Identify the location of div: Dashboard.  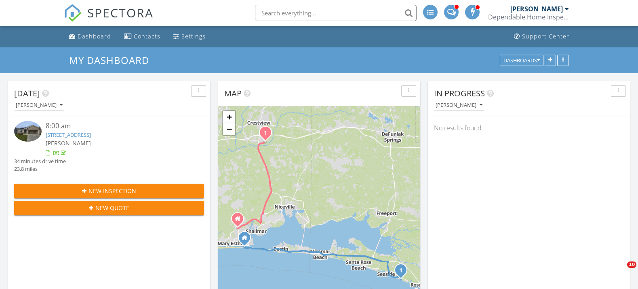
(94, 36).